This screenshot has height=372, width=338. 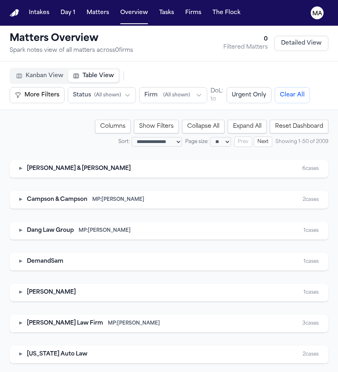 What do you see at coordinates (243, 142) in the screenshot?
I see `button: Prev` at bounding box center [243, 142].